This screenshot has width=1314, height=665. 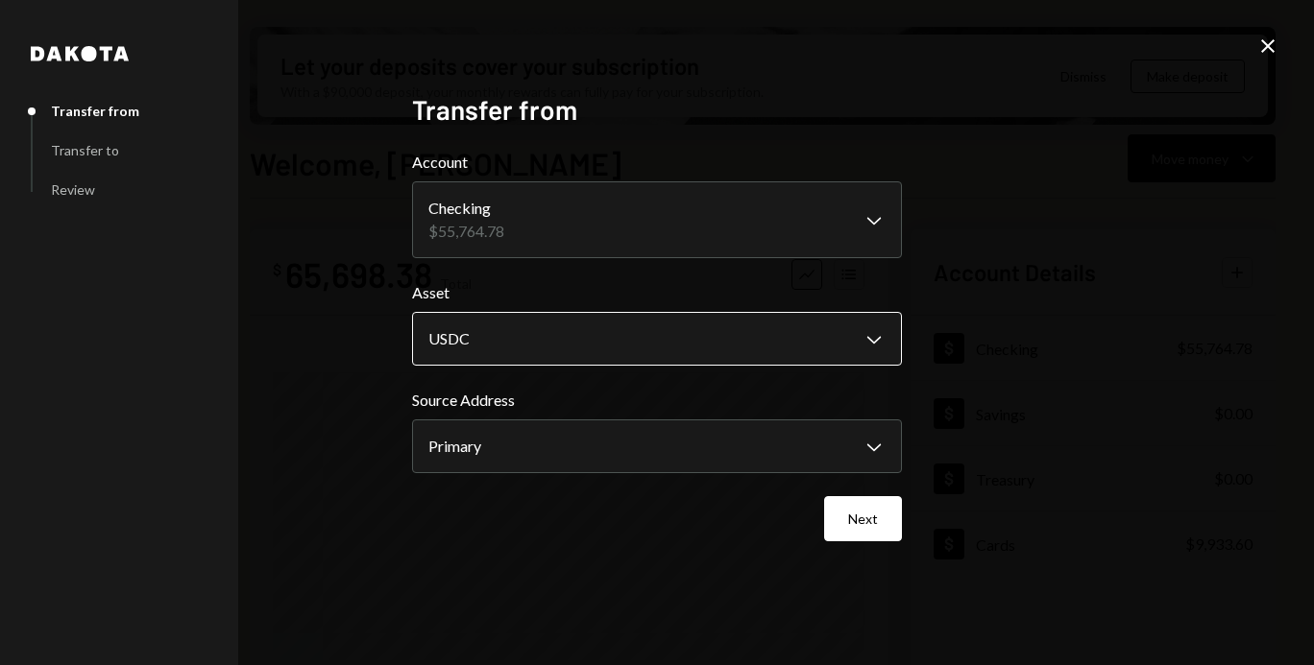 I want to click on button: Asset, so click(x=657, y=339).